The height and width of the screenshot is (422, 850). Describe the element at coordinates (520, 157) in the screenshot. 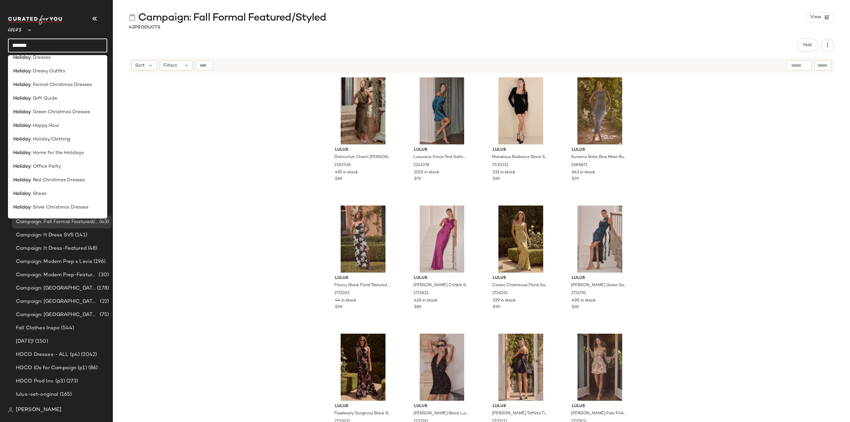

I see `span: Marvelous Radiance Black Sequin Cutout Long Sleeve Mini Dress` at that location.